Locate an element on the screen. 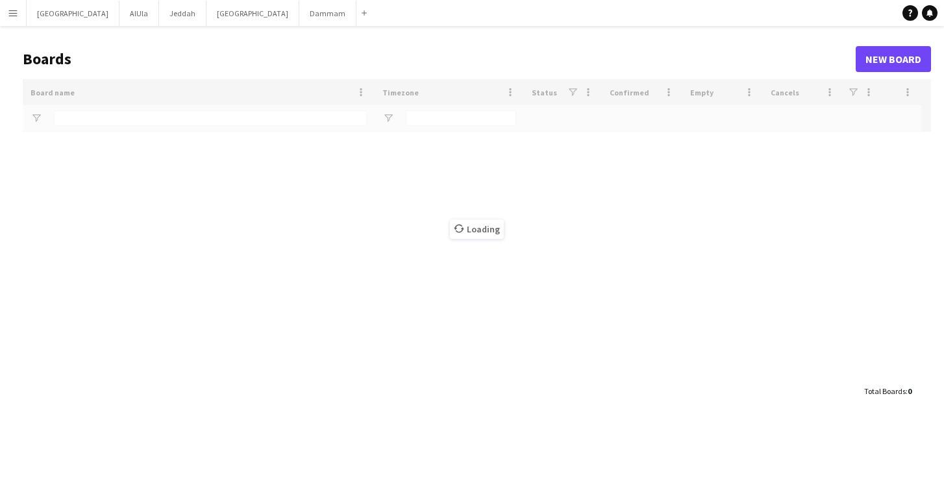 The width and height of the screenshot is (944, 494). a: New Board is located at coordinates (894, 59).